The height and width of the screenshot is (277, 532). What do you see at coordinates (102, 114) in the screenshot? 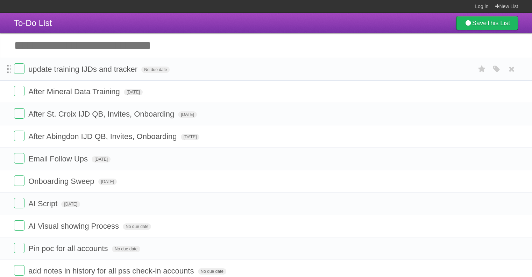
I see `span: After St. Croix IJD QB, Invites, Onboarding` at bounding box center [102, 114].